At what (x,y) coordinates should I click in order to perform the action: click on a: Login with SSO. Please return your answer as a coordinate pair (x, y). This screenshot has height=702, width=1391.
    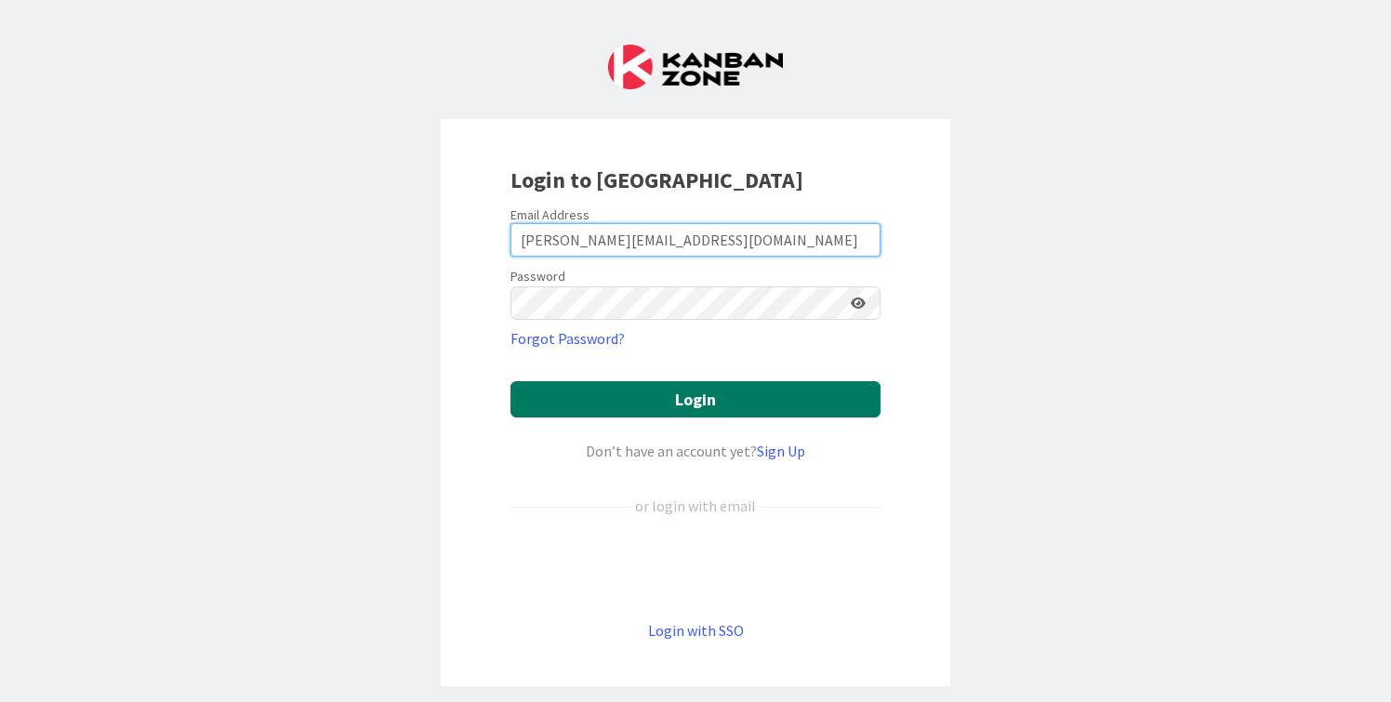
    Looking at the image, I should click on (696, 631).